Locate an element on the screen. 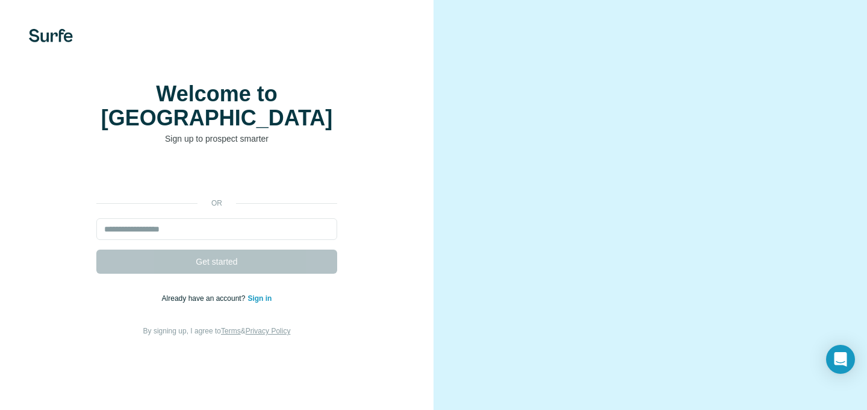  p: Sign up to prospect smarter is located at coordinates (217, 139).